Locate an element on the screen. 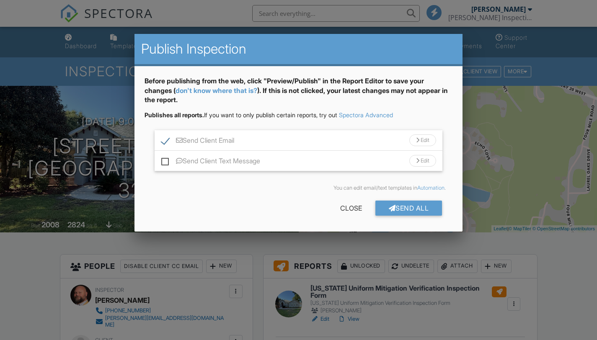 This screenshot has width=597, height=340. label: Send Client Email is located at coordinates (198, 142).